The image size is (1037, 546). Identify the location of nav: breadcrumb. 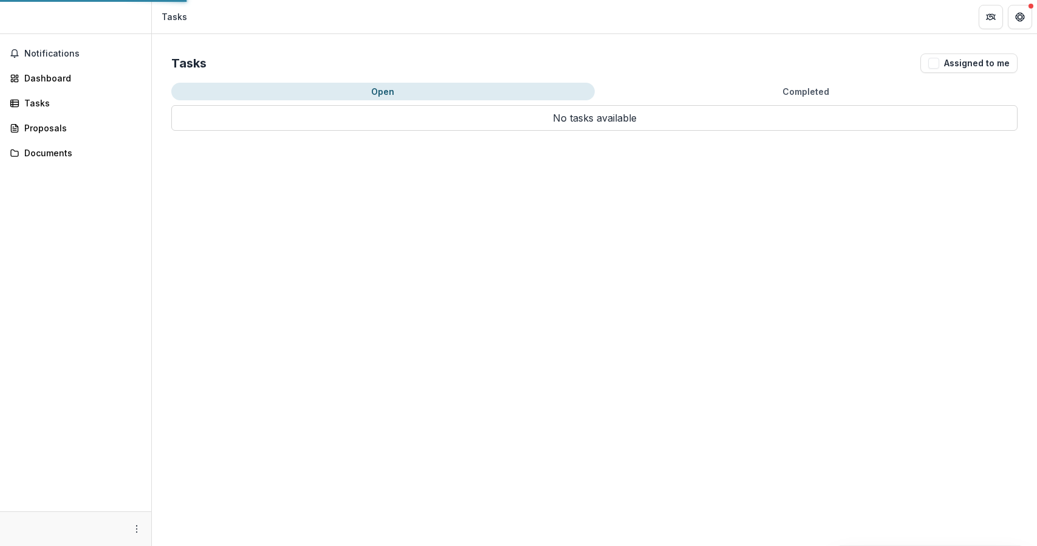
(174, 16).